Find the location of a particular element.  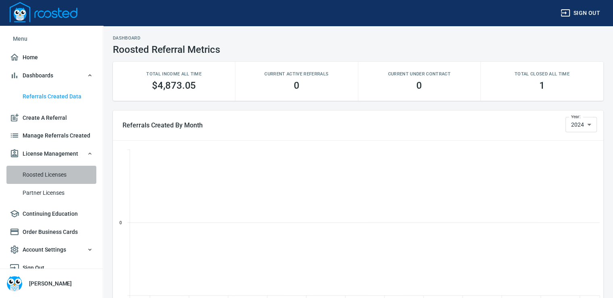

a: Create A Referral is located at coordinates (51, 118).